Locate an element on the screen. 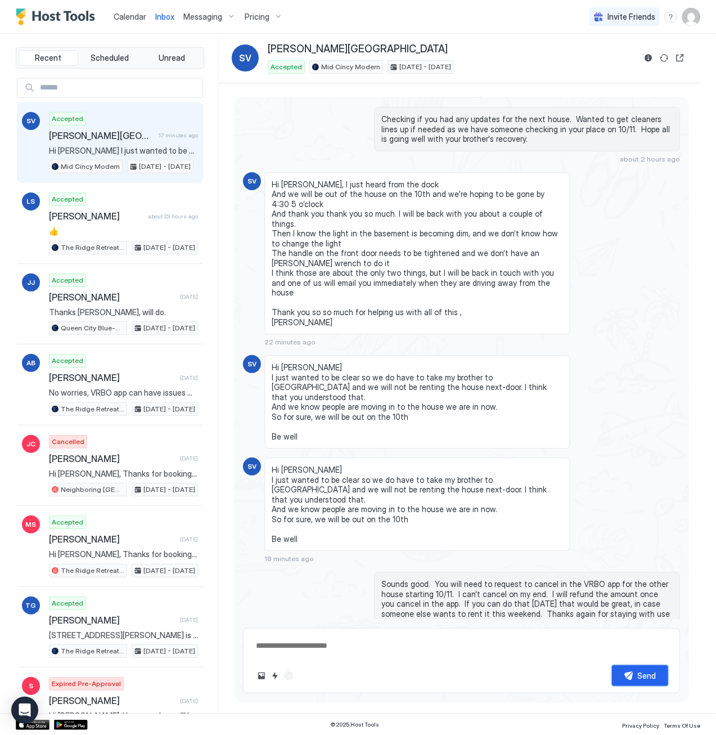  span: Scheduled is located at coordinates (110, 58).